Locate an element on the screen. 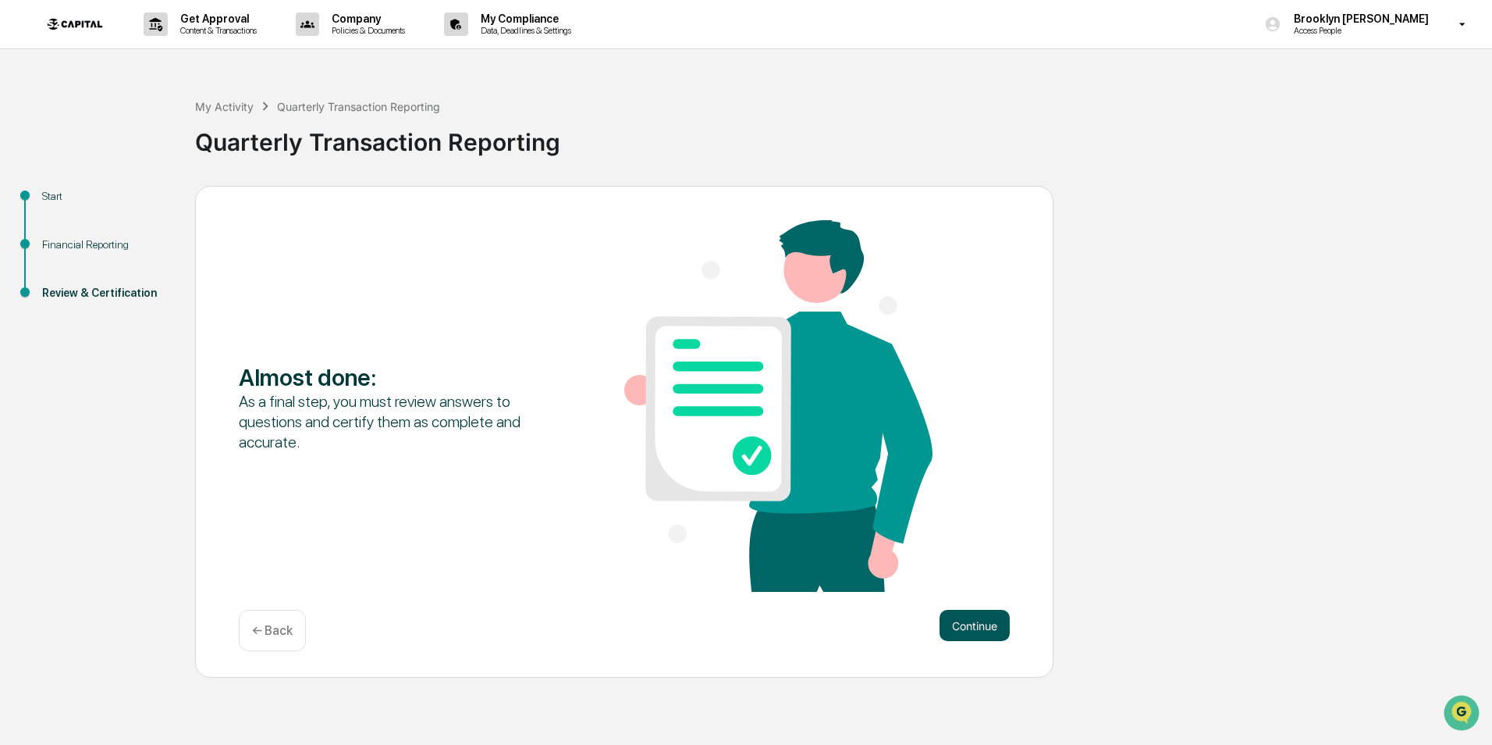 The image size is (1492, 745). p: Access People is located at coordinates (1358, 30).